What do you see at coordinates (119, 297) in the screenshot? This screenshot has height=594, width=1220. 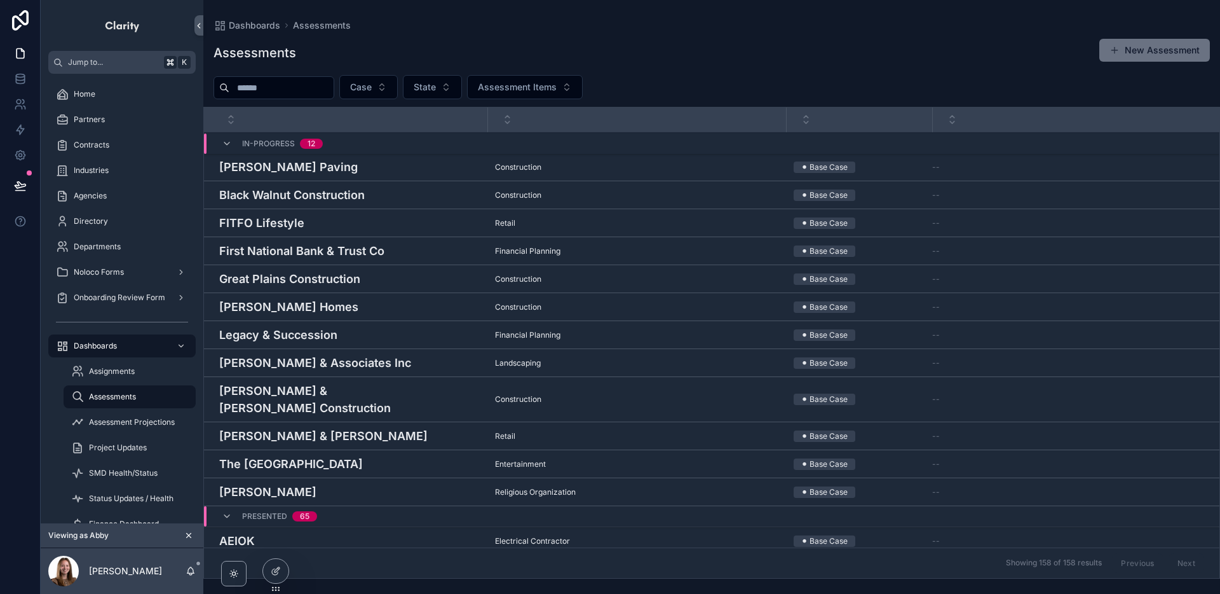 I see `span: Onboarding Review Form` at bounding box center [119, 297].